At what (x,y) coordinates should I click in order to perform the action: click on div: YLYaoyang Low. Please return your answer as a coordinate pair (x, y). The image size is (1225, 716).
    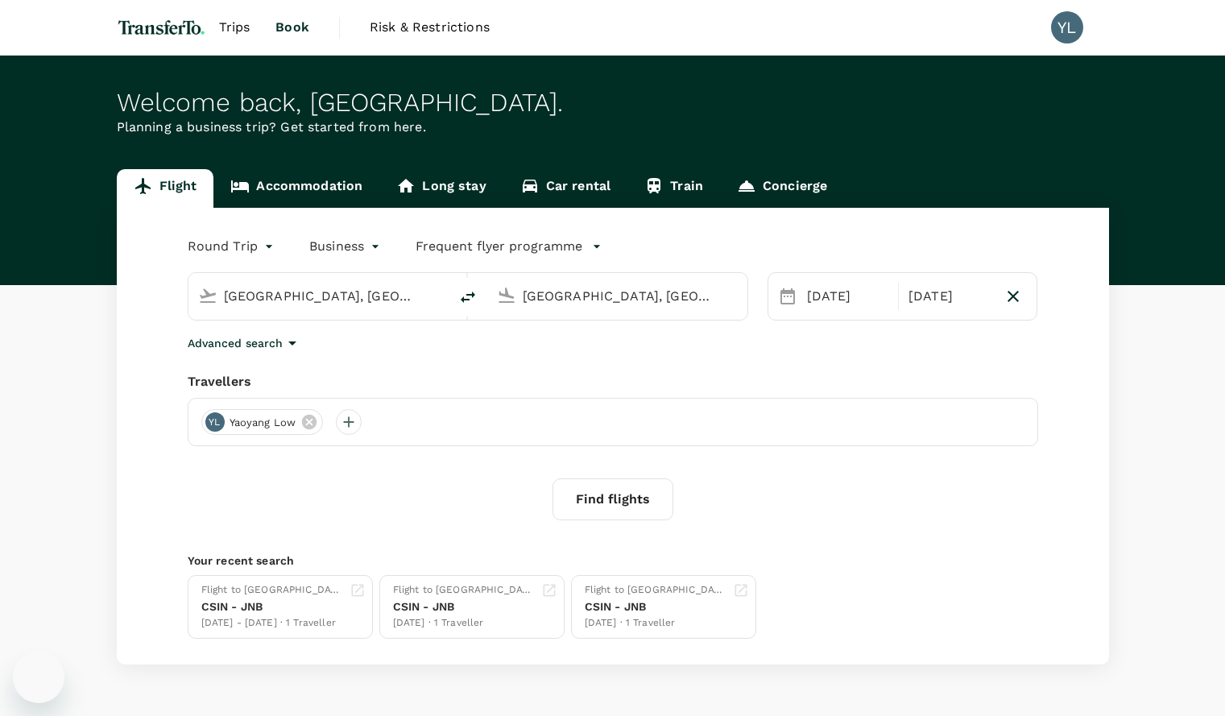
    Looking at the image, I should click on (262, 422).